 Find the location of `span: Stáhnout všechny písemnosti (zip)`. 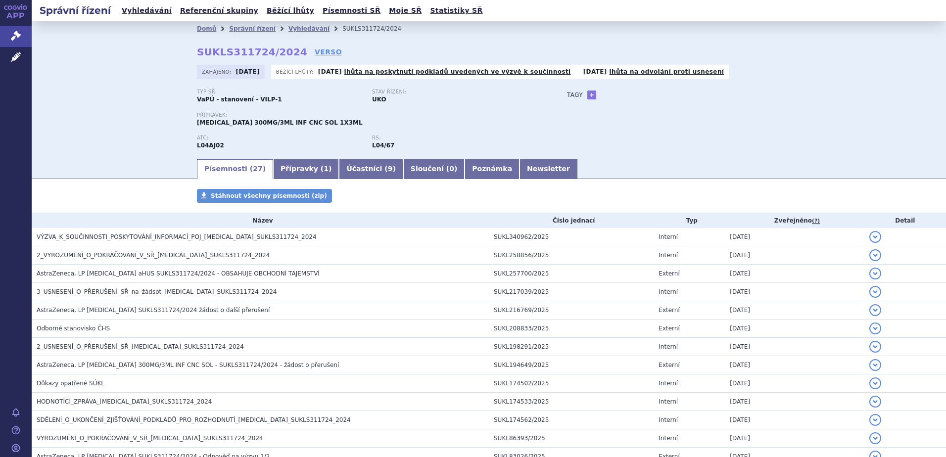

span: Stáhnout všechny písemnosti (zip) is located at coordinates (269, 196).